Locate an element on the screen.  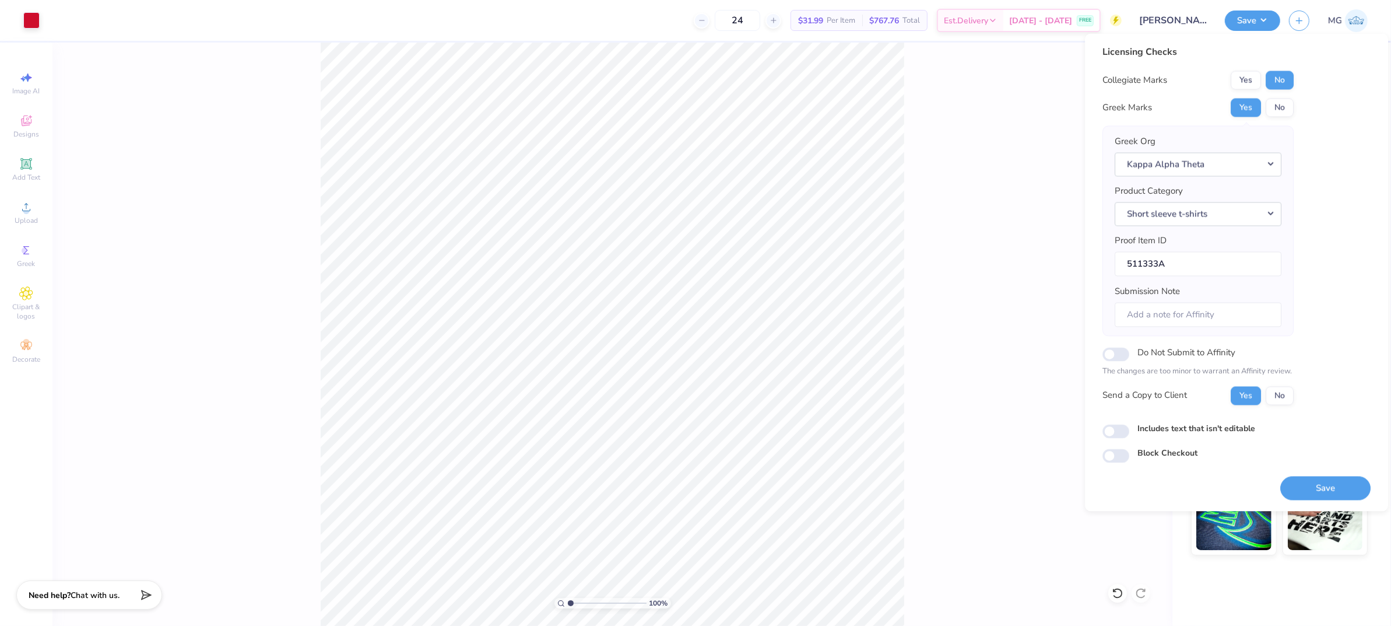
span: Per Item is located at coordinates (841, 20).